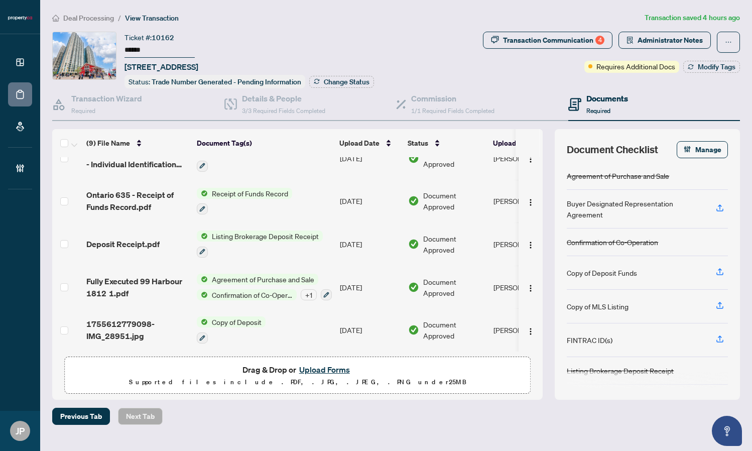  I want to click on div: Buyer Designated Representation Agreement, so click(635, 209).